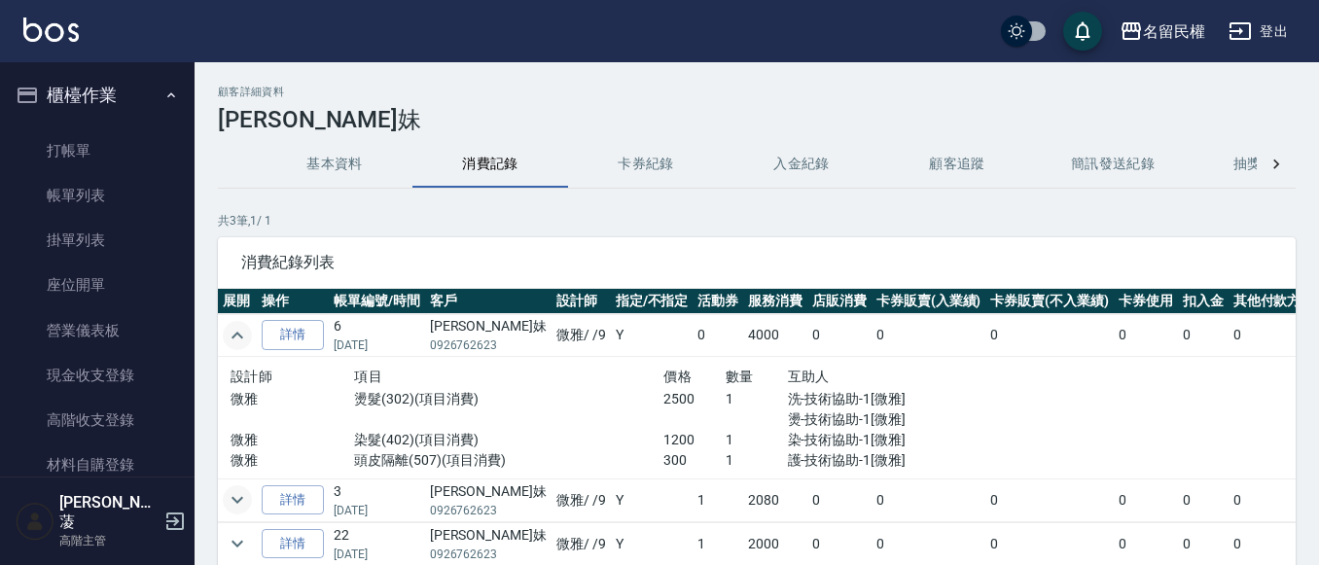  I want to click on button: 消費記錄, so click(490, 164).